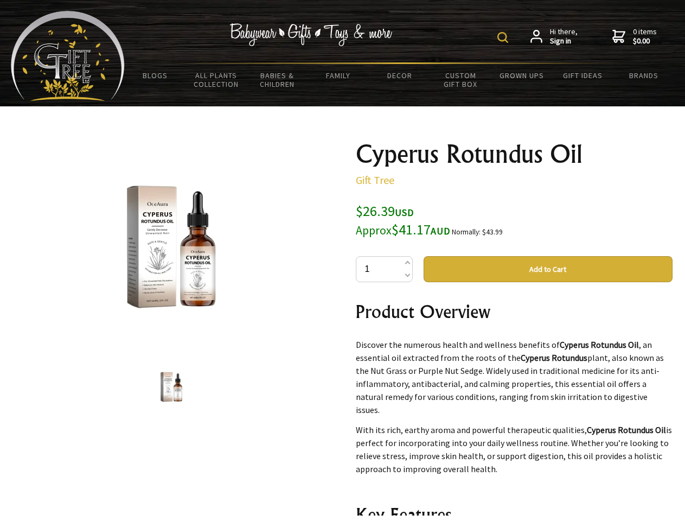 The width and height of the screenshot is (685, 521). I want to click on small: Normally: $43.99, so click(478, 232).